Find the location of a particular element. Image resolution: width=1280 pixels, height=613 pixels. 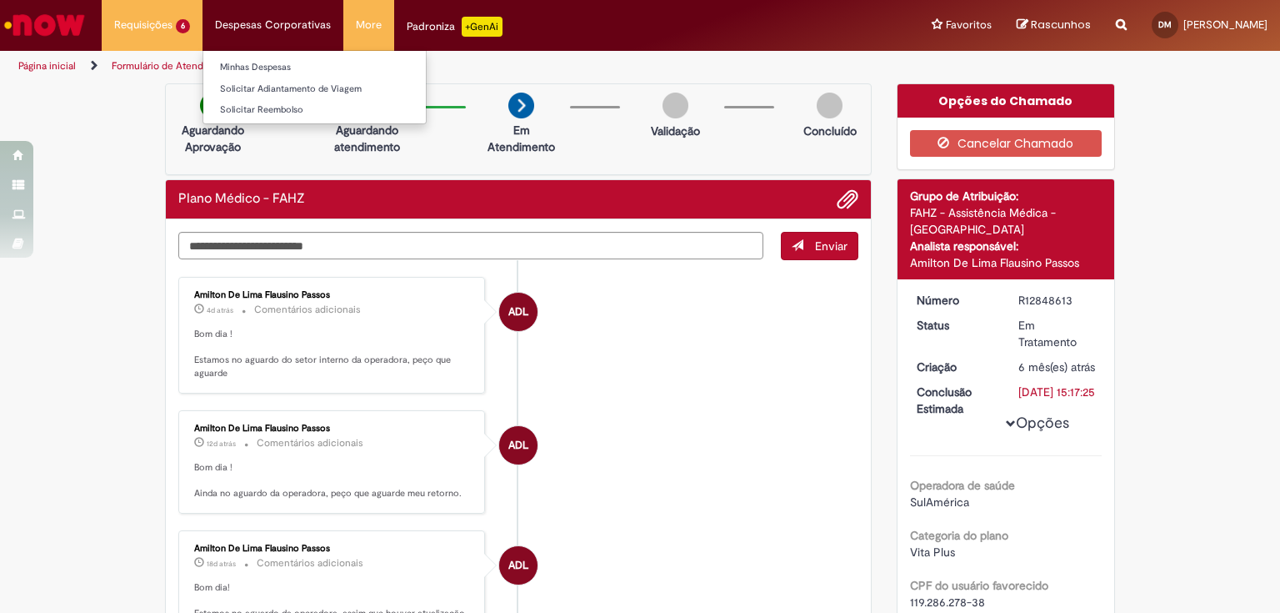

p: Em Atendimento is located at coordinates (521, 138).